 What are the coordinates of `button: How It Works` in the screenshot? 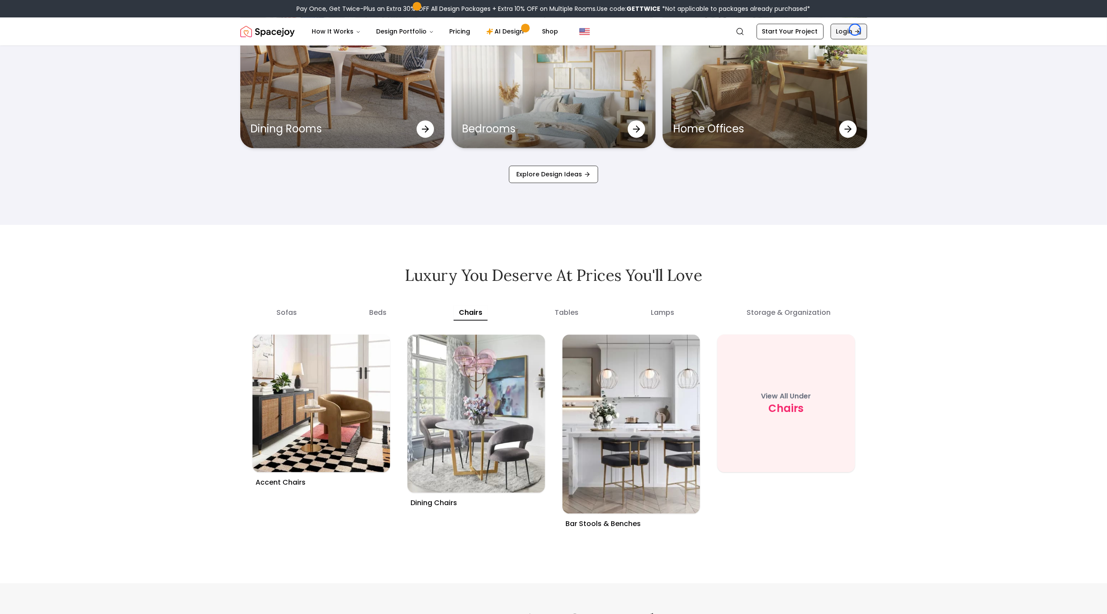 It's located at (337, 31).